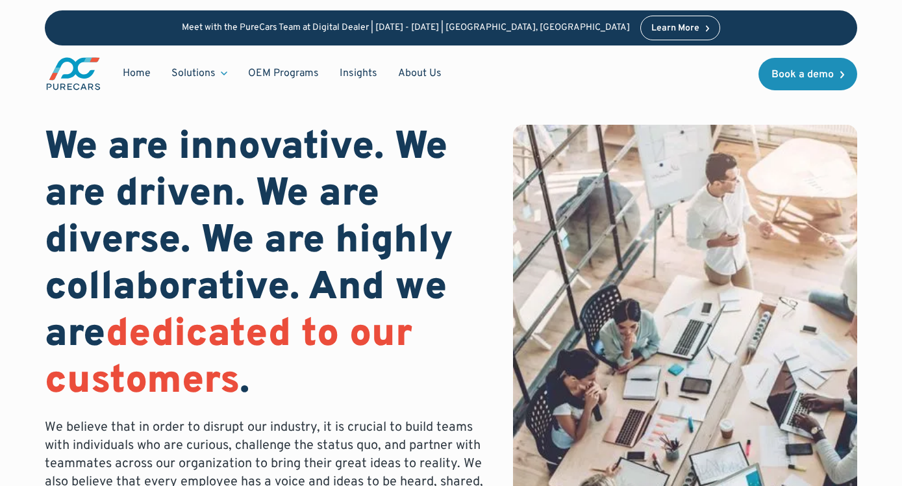 This screenshot has height=486, width=902. Describe the element at coordinates (73, 73) in the screenshot. I see `img: purecars logo` at that location.